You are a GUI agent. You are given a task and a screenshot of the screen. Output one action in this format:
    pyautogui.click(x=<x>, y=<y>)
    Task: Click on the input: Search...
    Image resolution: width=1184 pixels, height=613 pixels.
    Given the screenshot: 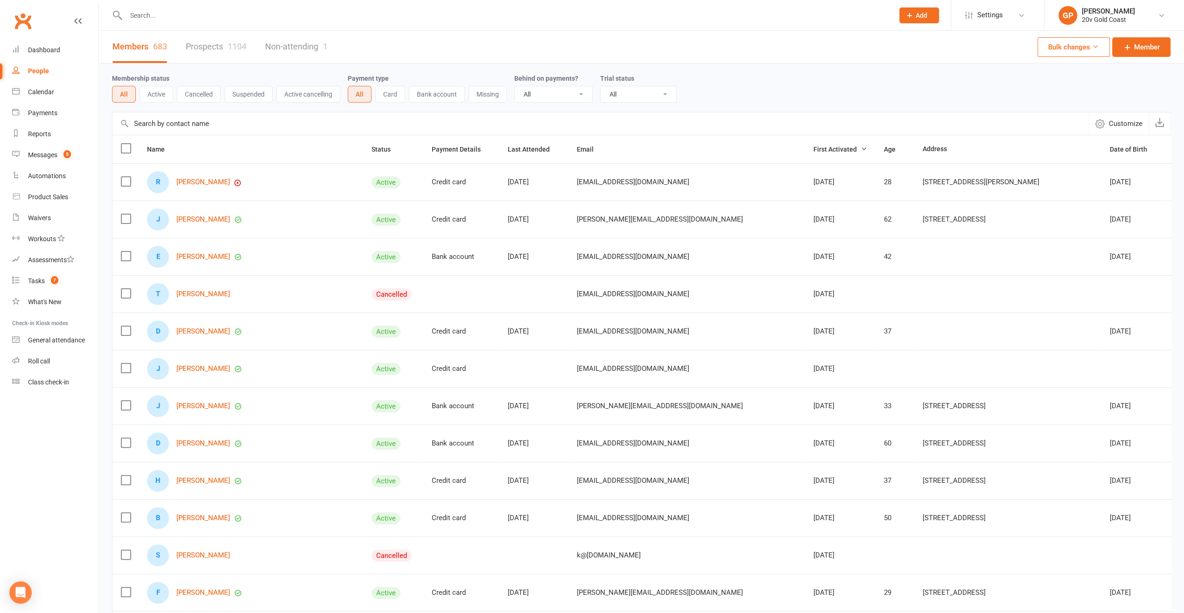 What is the action you would take?
    pyautogui.click(x=505, y=15)
    